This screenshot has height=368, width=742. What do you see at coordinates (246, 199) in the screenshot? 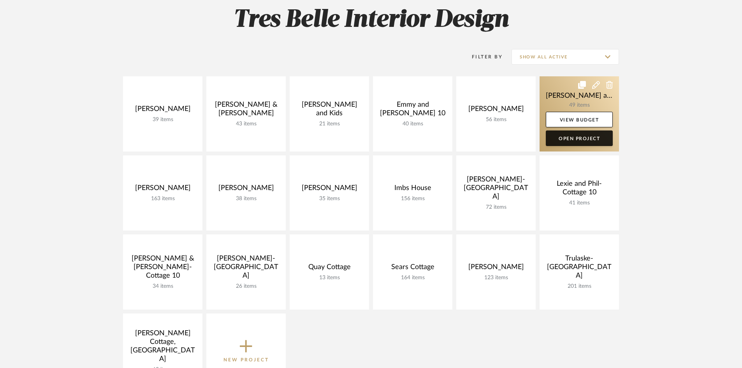
I see `div: 38 items` at bounding box center [246, 199].